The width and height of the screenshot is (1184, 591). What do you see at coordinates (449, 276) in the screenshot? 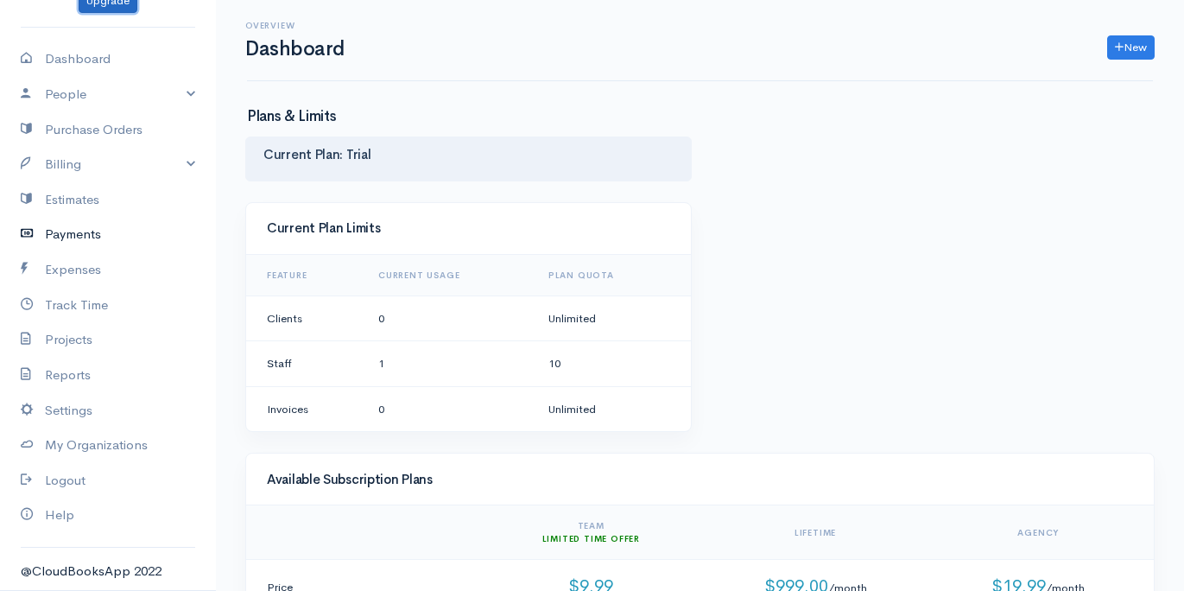
I see `th: Current Usage` at bounding box center [449, 276].